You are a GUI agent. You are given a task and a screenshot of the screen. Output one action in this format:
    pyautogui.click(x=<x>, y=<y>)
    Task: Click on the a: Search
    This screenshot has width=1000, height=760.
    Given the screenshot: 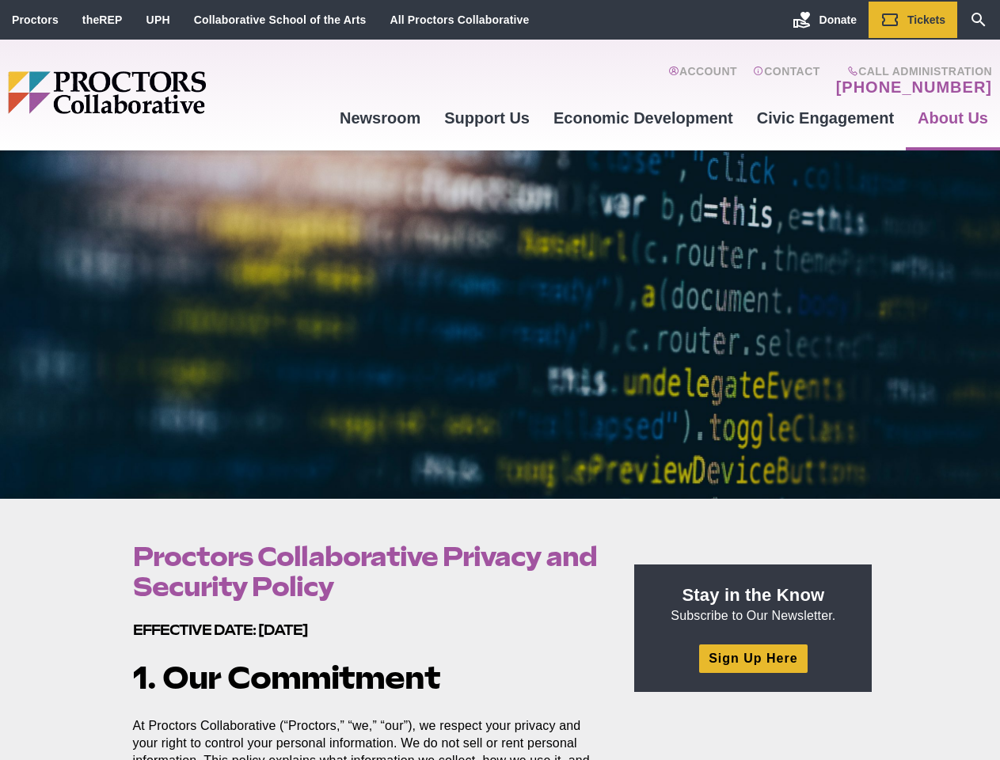 What is the action you would take?
    pyautogui.click(x=979, y=20)
    